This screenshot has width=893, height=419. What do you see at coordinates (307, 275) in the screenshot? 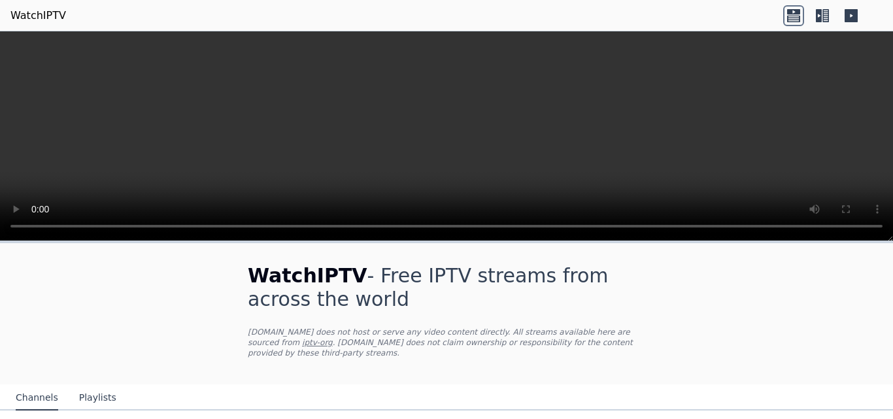
I see `span: WatchIPTV` at bounding box center [307, 275].